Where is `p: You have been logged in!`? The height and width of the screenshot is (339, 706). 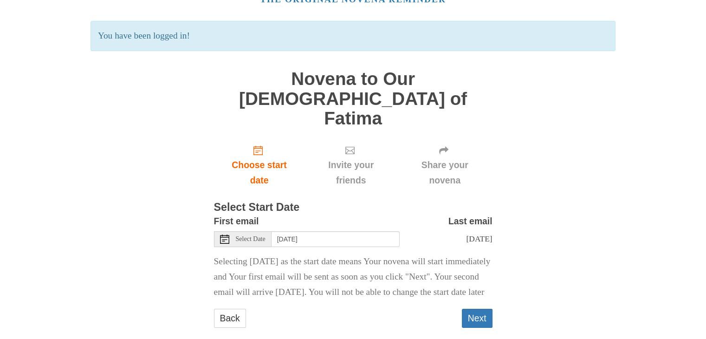 p: You have been logged in! is located at coordinates (353, 36).